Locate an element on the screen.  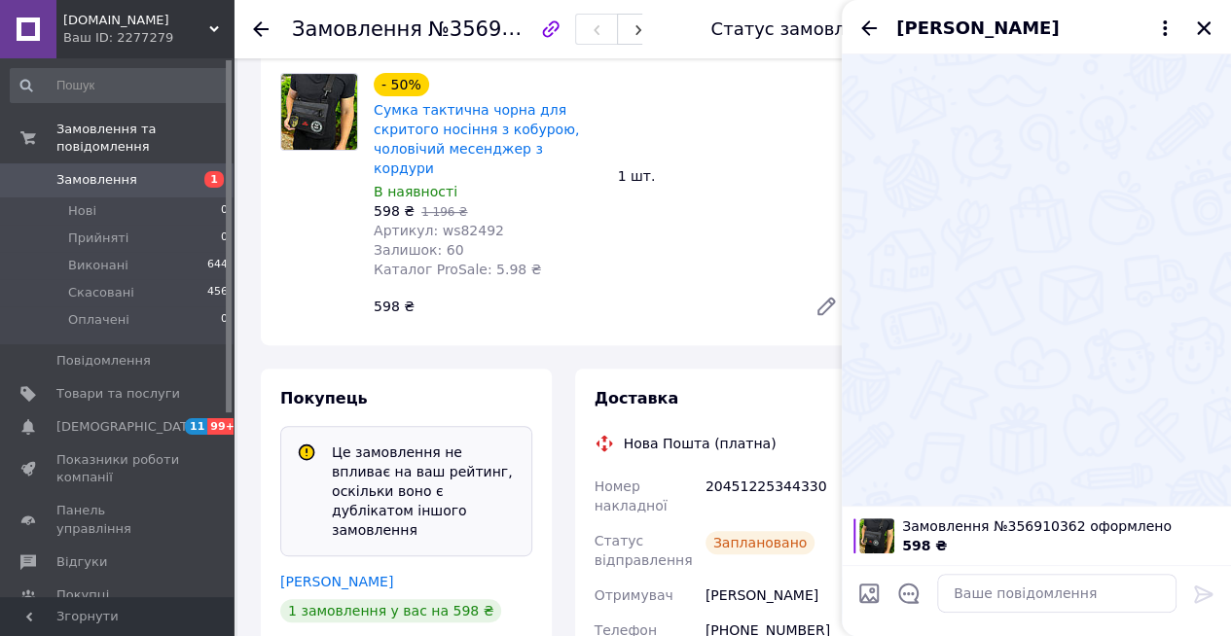
div: Ваш ID: 2277279 is located at coordinates (148, 38).